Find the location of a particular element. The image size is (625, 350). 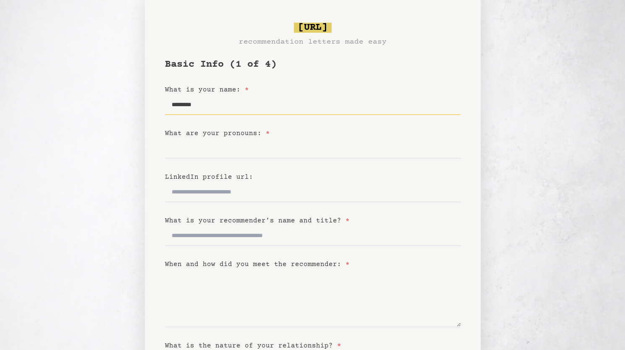

label: LinkedIn profile url: is located at coordinates (209, 177).